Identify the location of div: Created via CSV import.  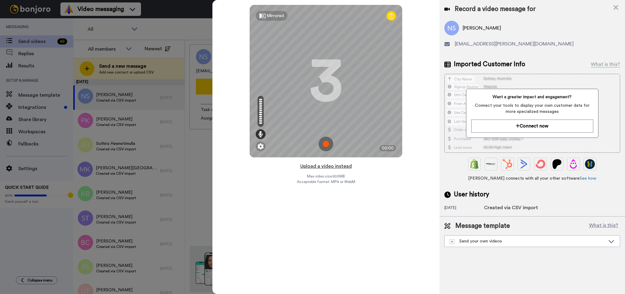
(511, 208).